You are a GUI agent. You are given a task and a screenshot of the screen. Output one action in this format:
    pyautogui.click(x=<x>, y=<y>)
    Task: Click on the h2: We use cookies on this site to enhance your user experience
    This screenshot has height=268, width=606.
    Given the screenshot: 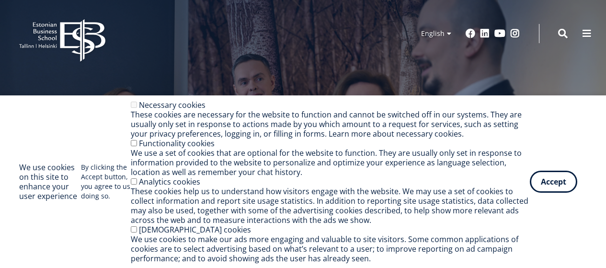 What is the action you would take?
    pyautogui.click(x=50, y=182)
    